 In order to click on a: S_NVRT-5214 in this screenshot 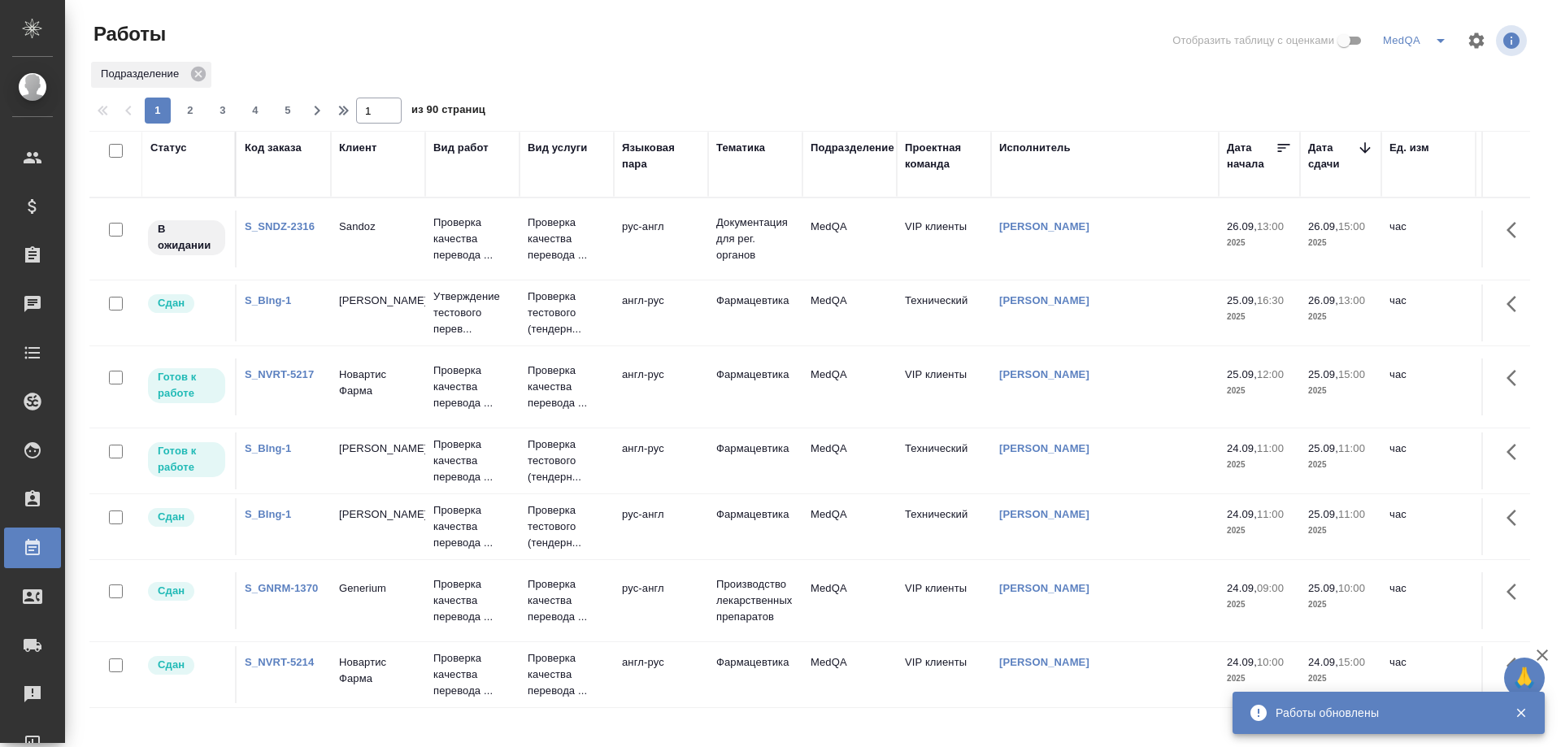, I will do `click(279, 662)`.